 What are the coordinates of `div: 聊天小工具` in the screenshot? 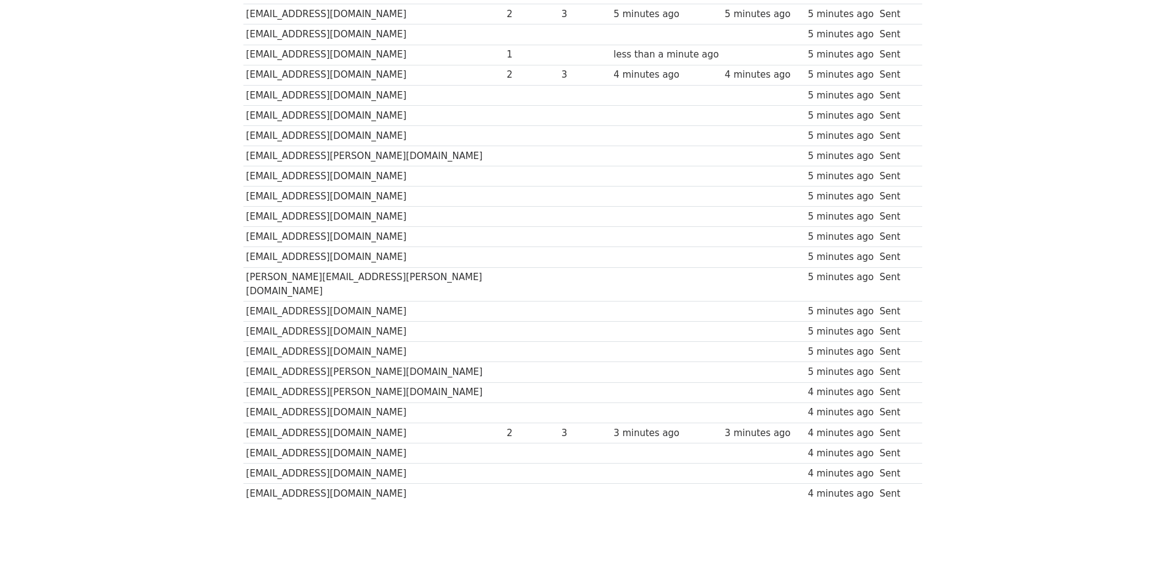 It's located at (1135, 549).